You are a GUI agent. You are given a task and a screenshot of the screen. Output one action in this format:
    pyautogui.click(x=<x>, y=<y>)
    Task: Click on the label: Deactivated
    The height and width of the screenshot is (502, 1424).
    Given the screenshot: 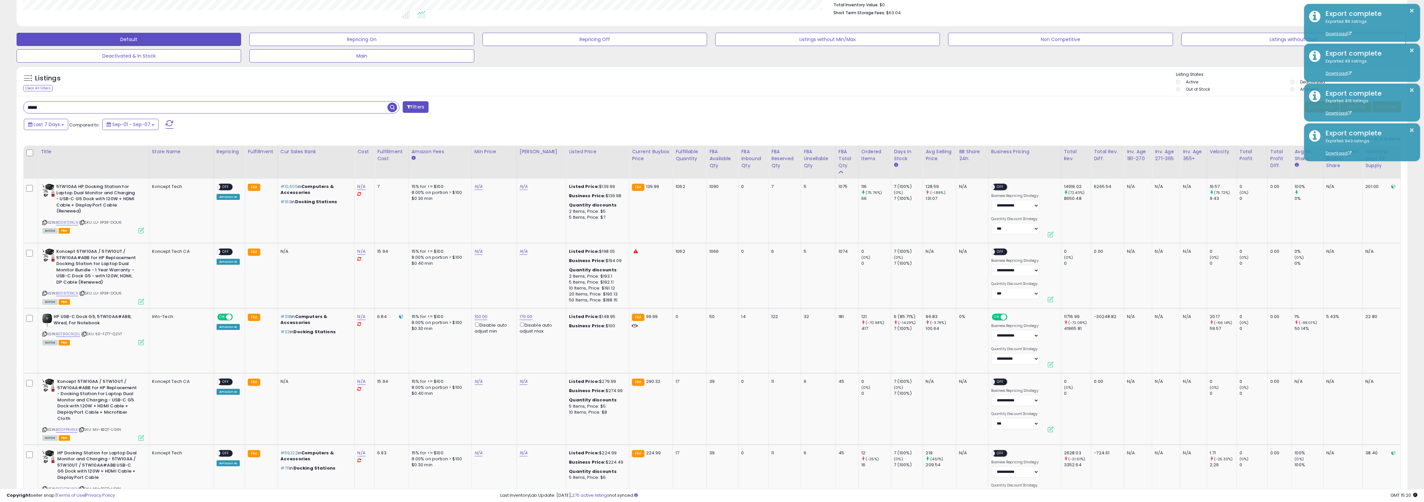 What is the action you would take?
    pyautogui.click(x=1312, y=82)
    